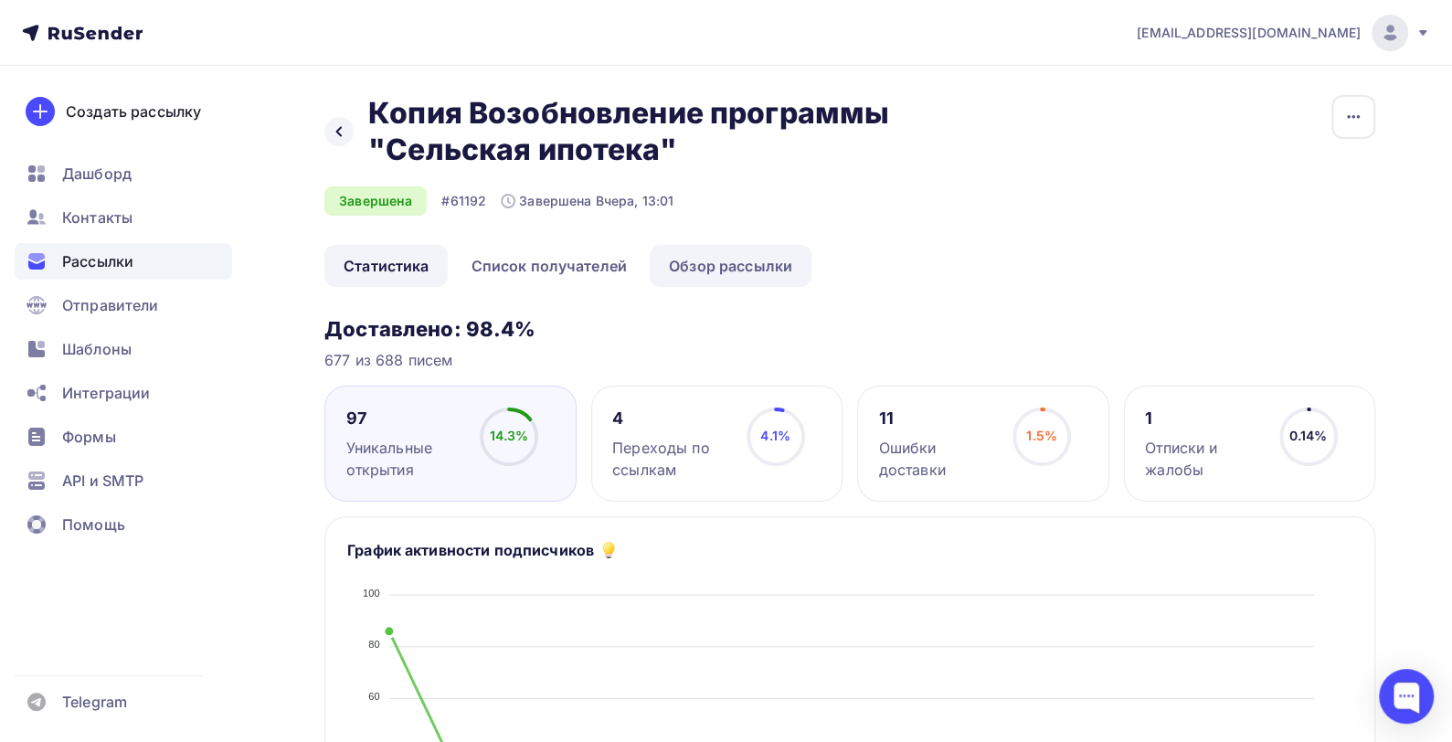 The height and width of the screenshot is (742, 1452). What do you see at coordinates (587, 201) in the screenshot?
I see `div: Завершена Вчера, 13:01` at bounding box center [587, 201].